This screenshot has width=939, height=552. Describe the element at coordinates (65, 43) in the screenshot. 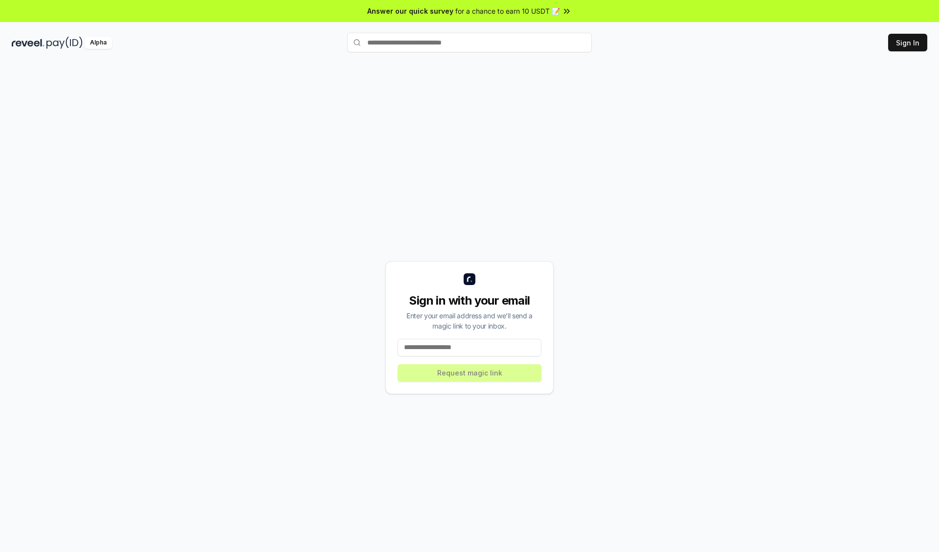

I see `img: pay_id` at that location.